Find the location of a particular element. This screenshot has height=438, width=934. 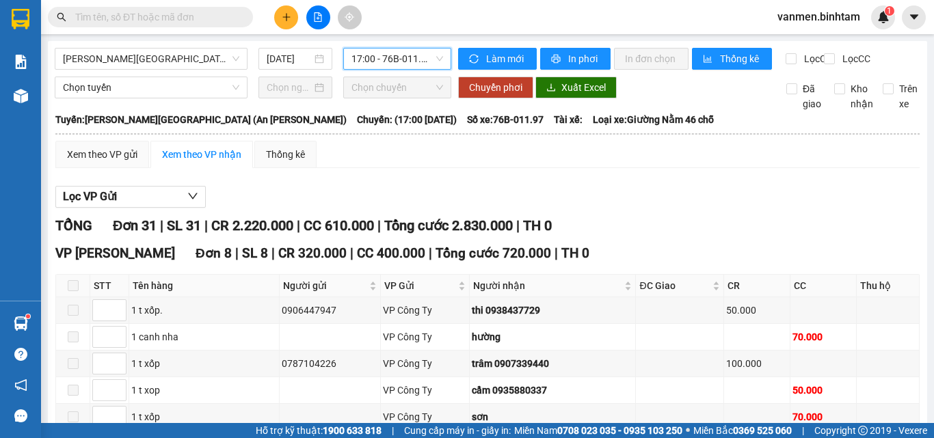

span: plus is located at coordinates (287, 17).